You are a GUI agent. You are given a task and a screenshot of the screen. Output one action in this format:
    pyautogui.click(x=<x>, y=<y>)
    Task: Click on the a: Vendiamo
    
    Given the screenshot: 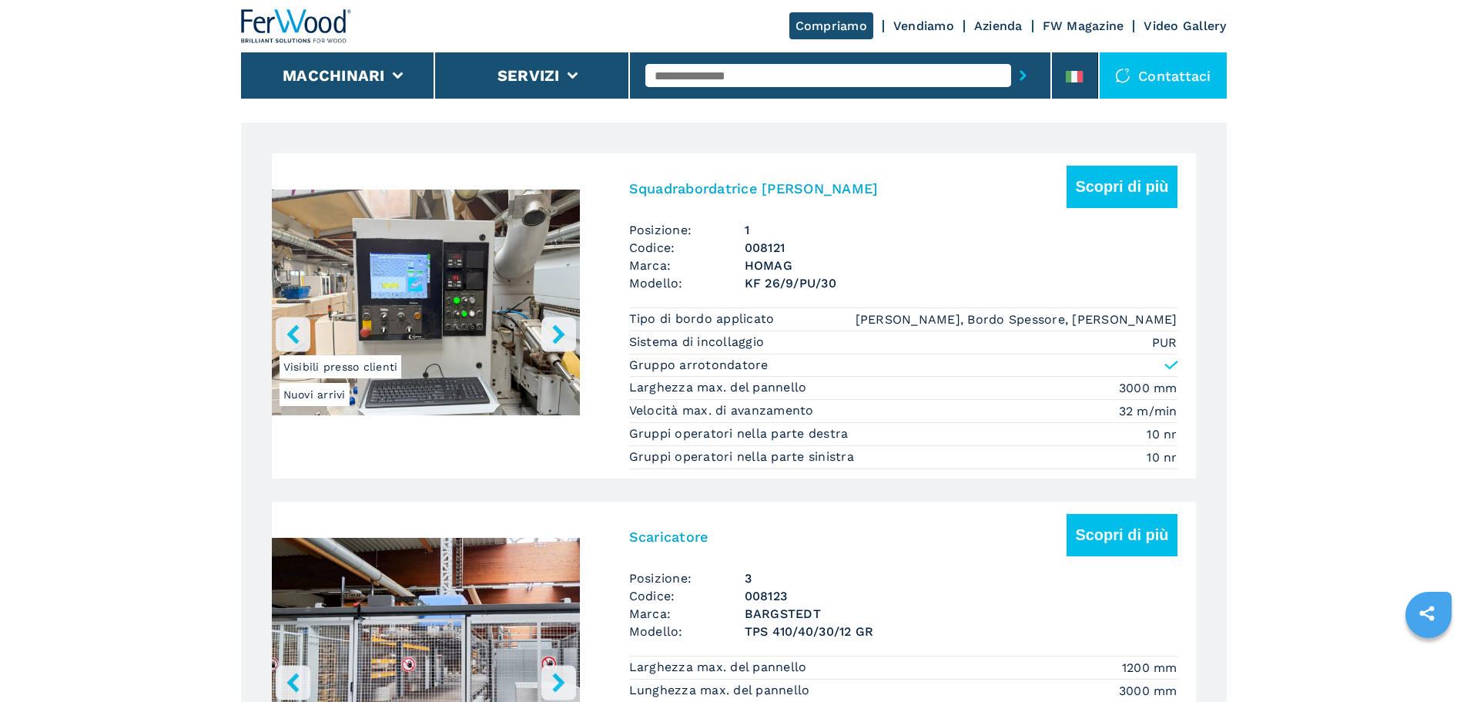 What is the action you would take?
    pyautogui.click(x=923, y=25)
    